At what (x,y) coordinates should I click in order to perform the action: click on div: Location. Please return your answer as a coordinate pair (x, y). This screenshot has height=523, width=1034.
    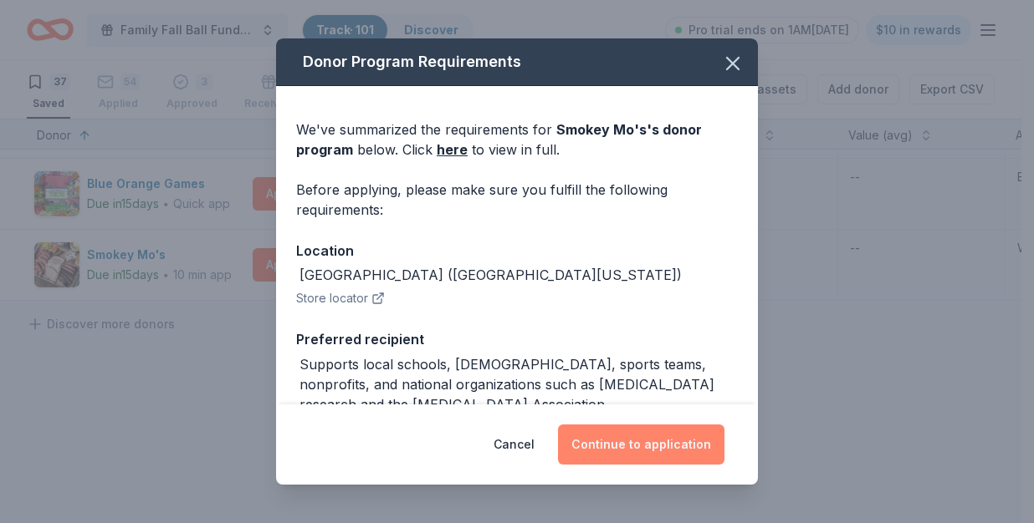
    Looking at the image, I should click on (517, 251).